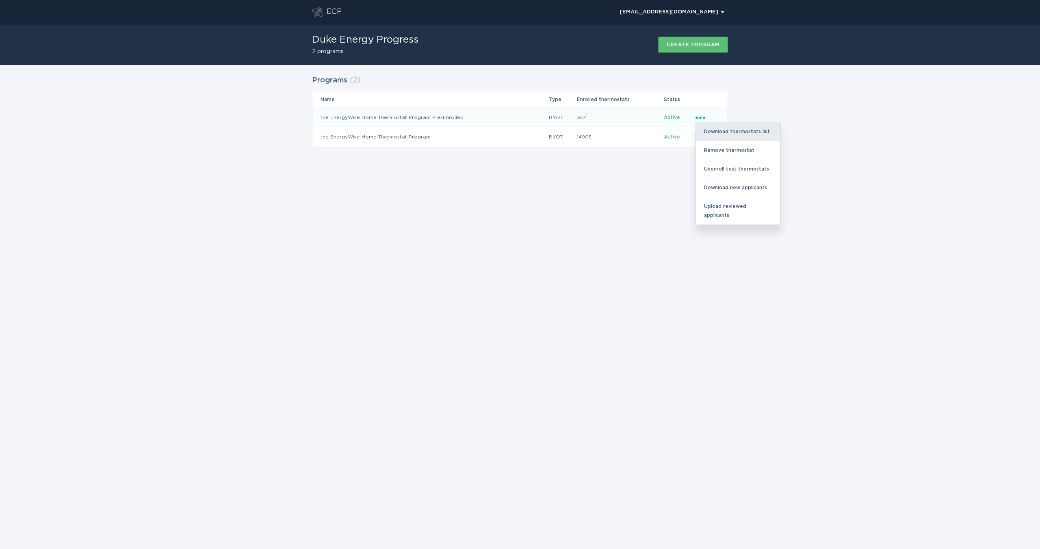  Describe the element at coordinates (520, 100) in the screenshot. I see `tr: Table Headers` at that location.